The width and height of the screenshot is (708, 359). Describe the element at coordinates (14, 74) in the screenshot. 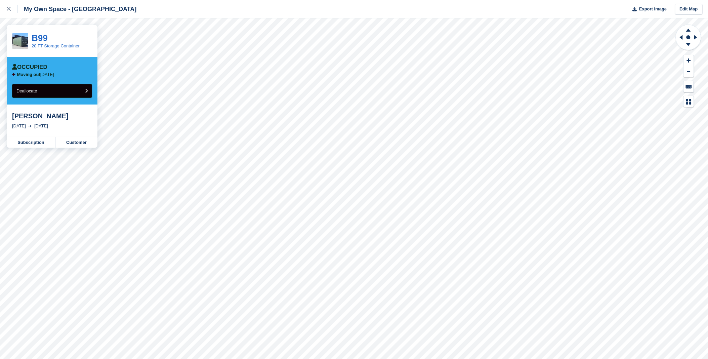

I see `img: arrow-left-icn-90495f2de72eb5bd0bd1c3c35deca35cc13f817d75bef06ecd7c0b315636ce7e.svg` at that location.